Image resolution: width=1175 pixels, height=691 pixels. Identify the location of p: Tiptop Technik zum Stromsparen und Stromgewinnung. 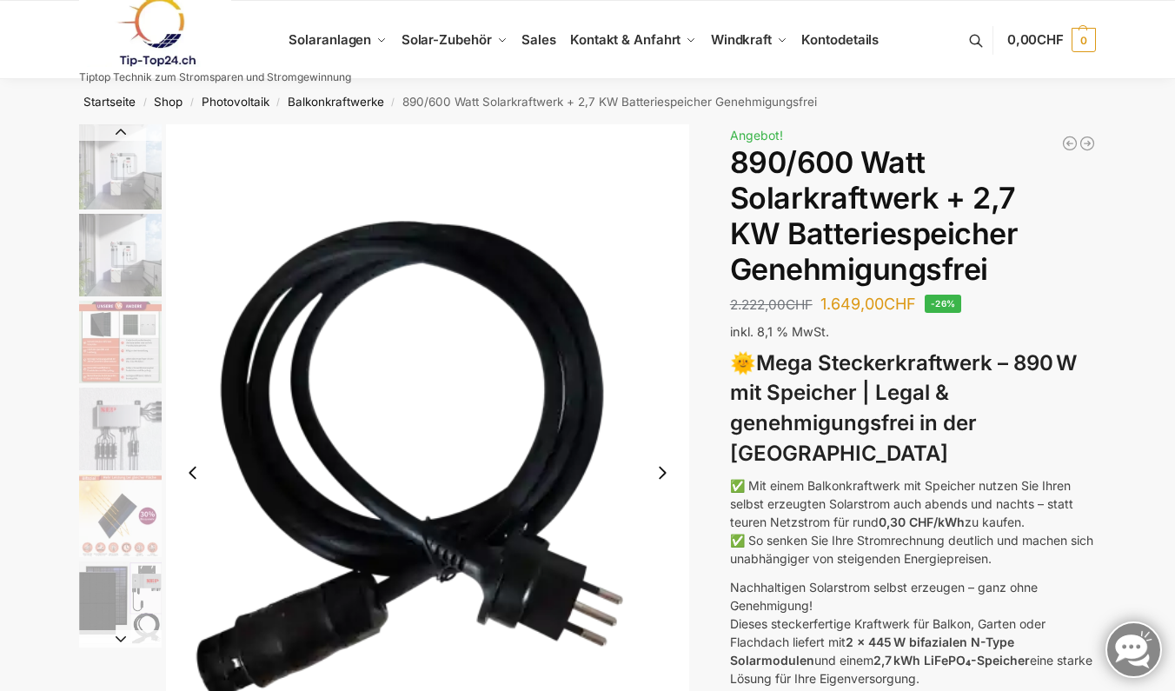
(215, 77).